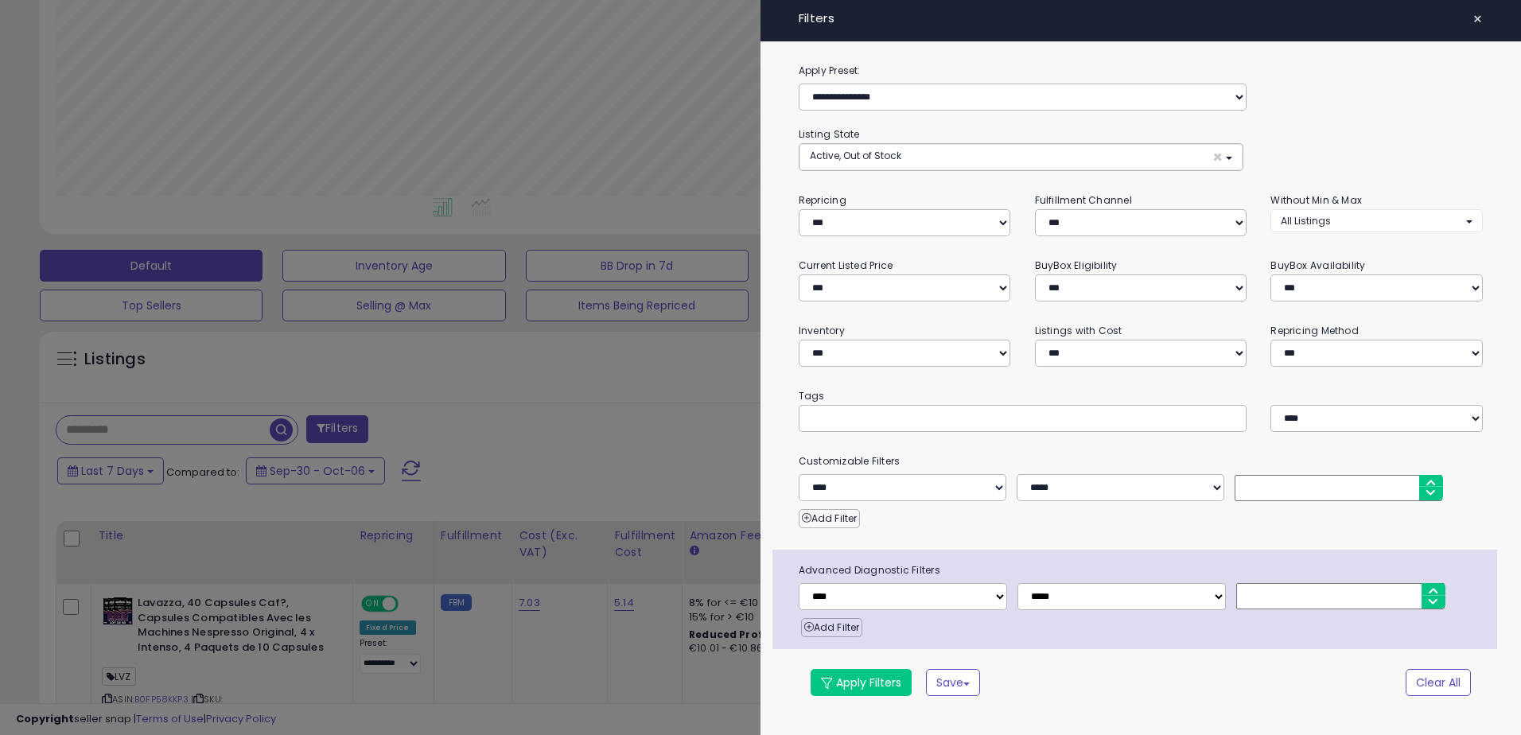 This screenshot has width=1521, height=735. I want to click on small: Listing State, so click(829, 134).